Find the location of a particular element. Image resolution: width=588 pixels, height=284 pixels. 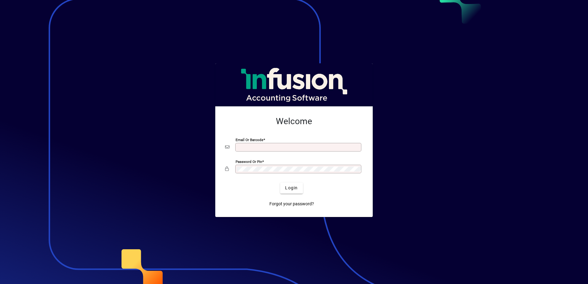

mat-label: Password or Pin is located at coordinates (249, 161).